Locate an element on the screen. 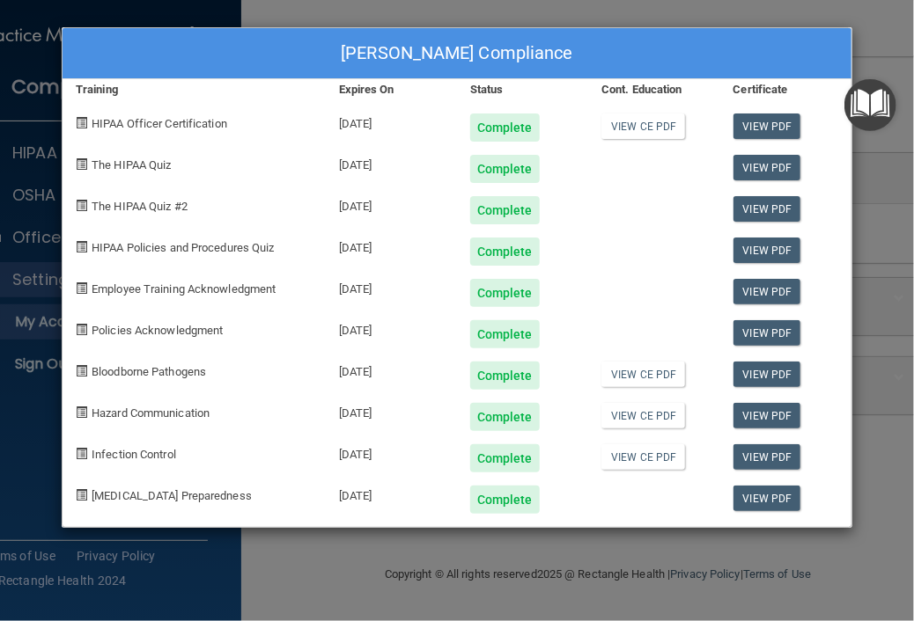 The width and height of the screenshot is (914, 621). span: The HIPAA Quiz is located at coordinates (131, 165).